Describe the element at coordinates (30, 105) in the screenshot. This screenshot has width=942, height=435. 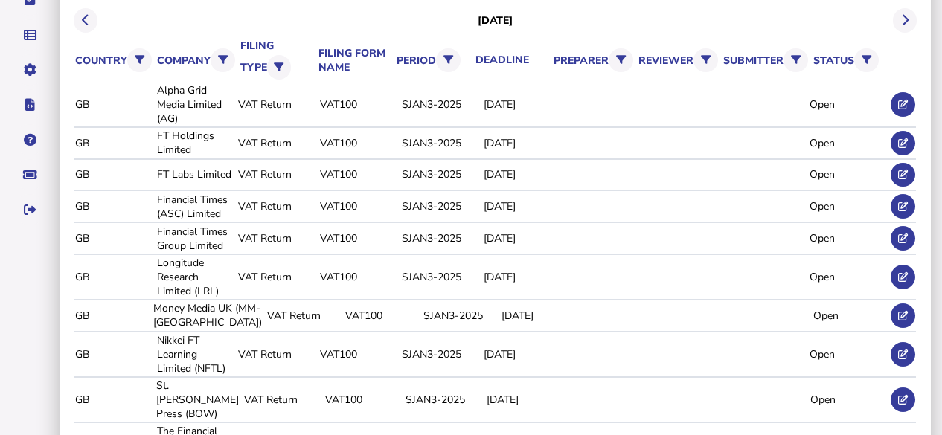
I see `button: Developer hub links` at that location.